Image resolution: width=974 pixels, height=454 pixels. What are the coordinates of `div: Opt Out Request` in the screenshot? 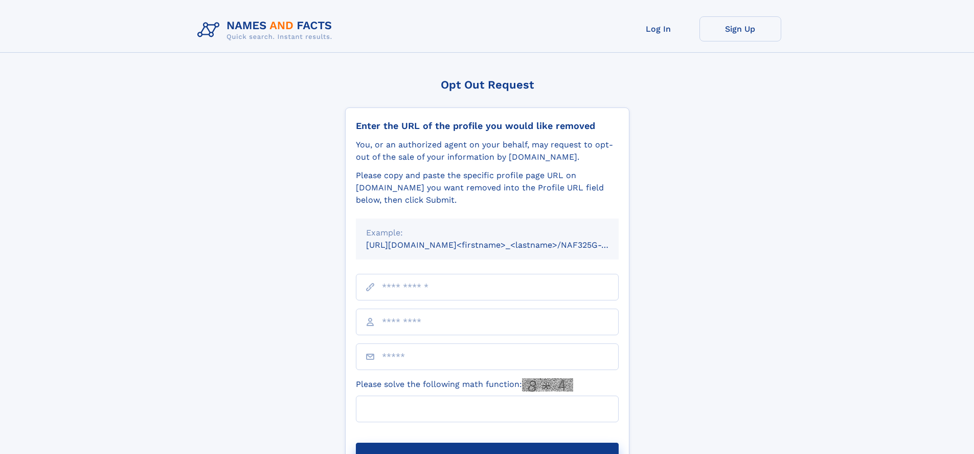 It's located at (487, 84).